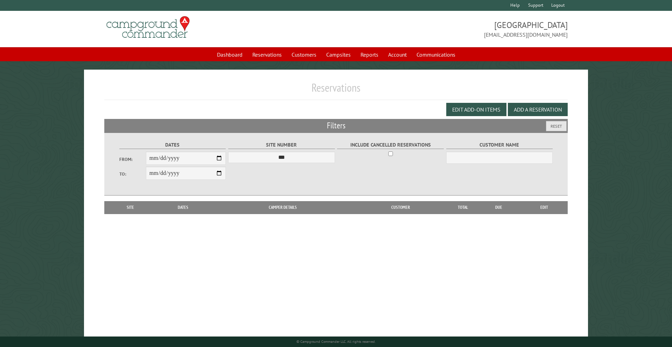  Describe the element at coordinates (183, 207) in the screenshot. I see `th: Dates` at that location.